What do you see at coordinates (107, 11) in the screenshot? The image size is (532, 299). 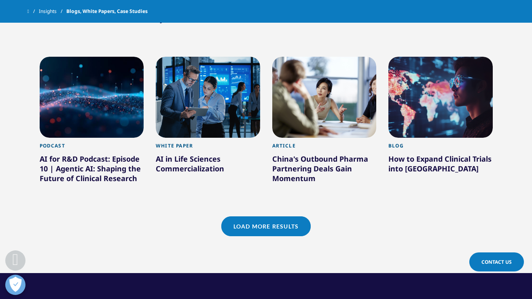 I see `span: Blogs, White Papers, Case Studies` at bounding box center [107, 11].